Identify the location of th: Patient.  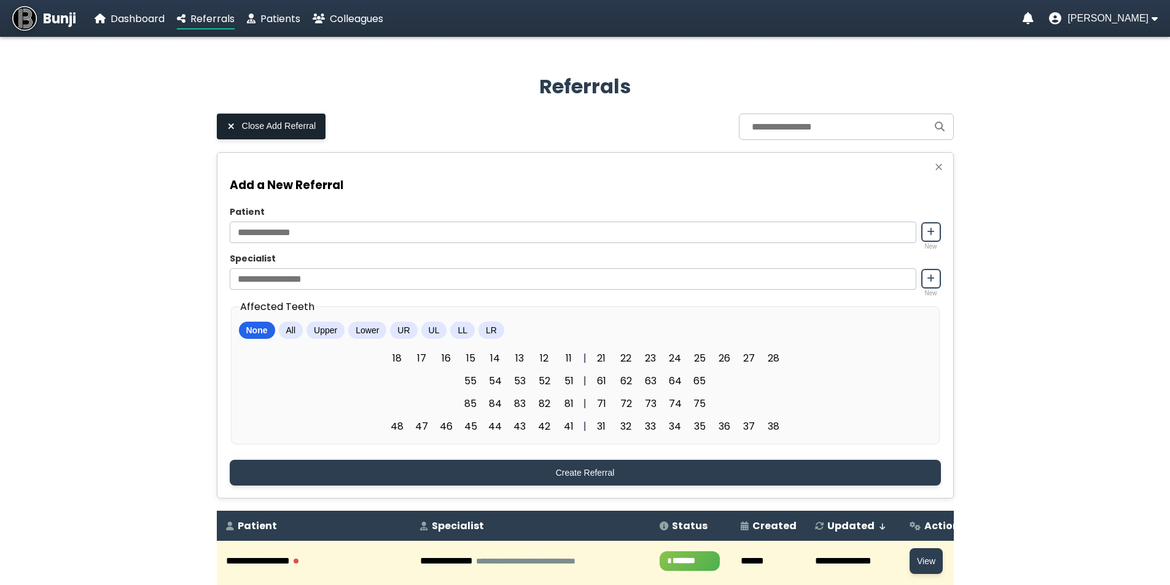
(314, 526).